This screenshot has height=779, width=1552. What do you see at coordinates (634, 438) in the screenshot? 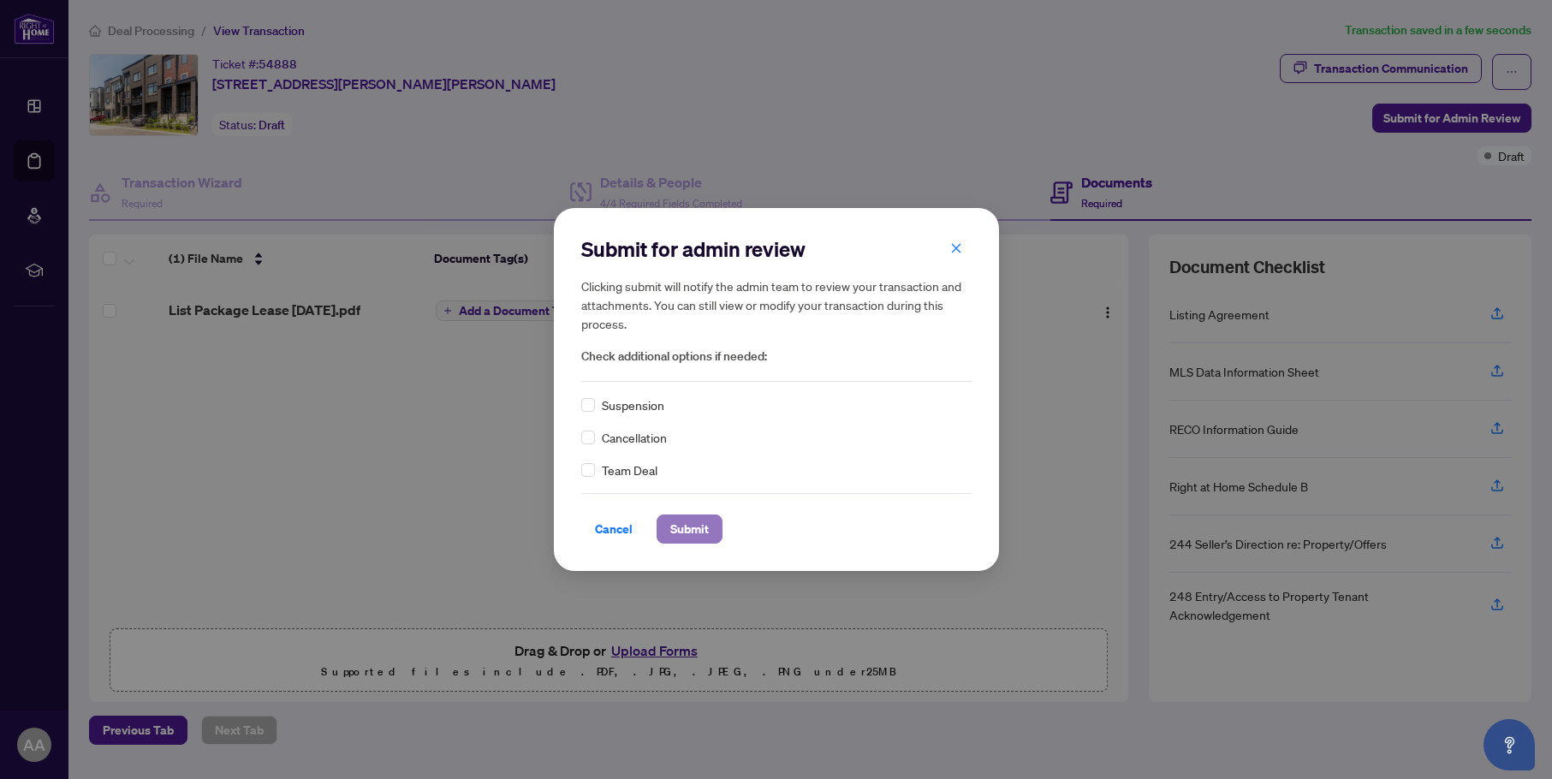
I see `span: Cancellation` at bounding box center [634, 438].